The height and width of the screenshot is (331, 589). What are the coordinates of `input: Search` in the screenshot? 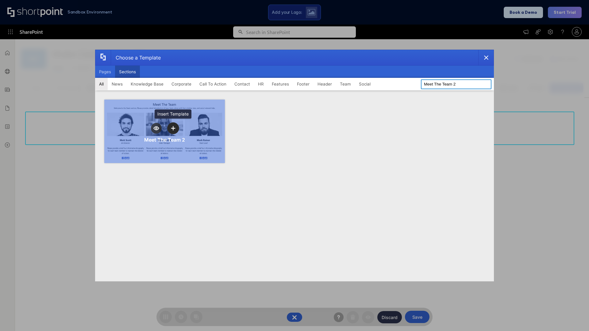 It's located at (456, 84).